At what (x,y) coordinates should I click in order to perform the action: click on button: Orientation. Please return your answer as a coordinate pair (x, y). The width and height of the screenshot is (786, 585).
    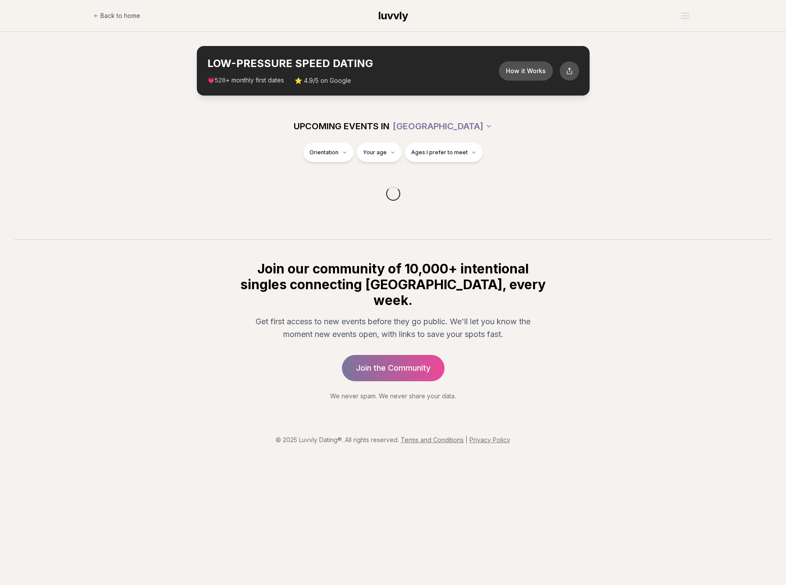
    Looking at the image, I should click on (328, 152).